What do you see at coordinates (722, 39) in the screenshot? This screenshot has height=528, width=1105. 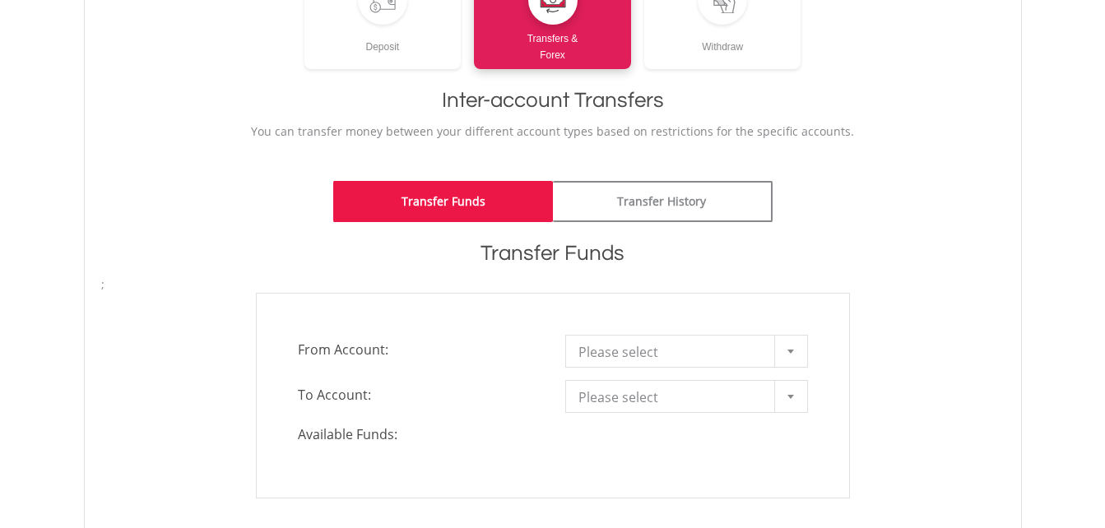 I see `div: Withdraw` at bounding box center [722, 39].